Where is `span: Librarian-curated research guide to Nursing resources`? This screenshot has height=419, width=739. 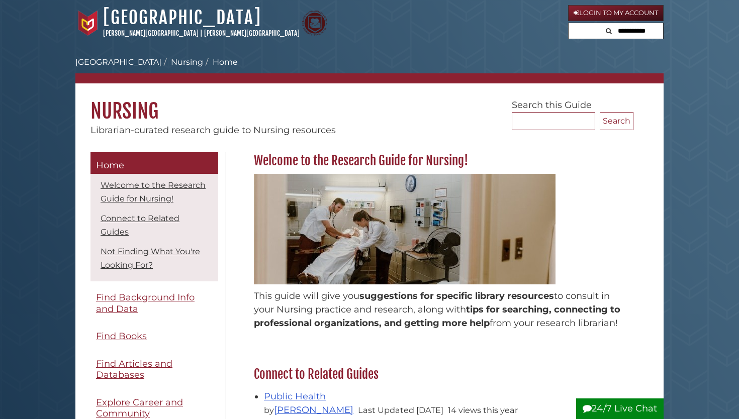
span: Librarian-curated research guide to Nursing resources is located at coordinates (213, 130).